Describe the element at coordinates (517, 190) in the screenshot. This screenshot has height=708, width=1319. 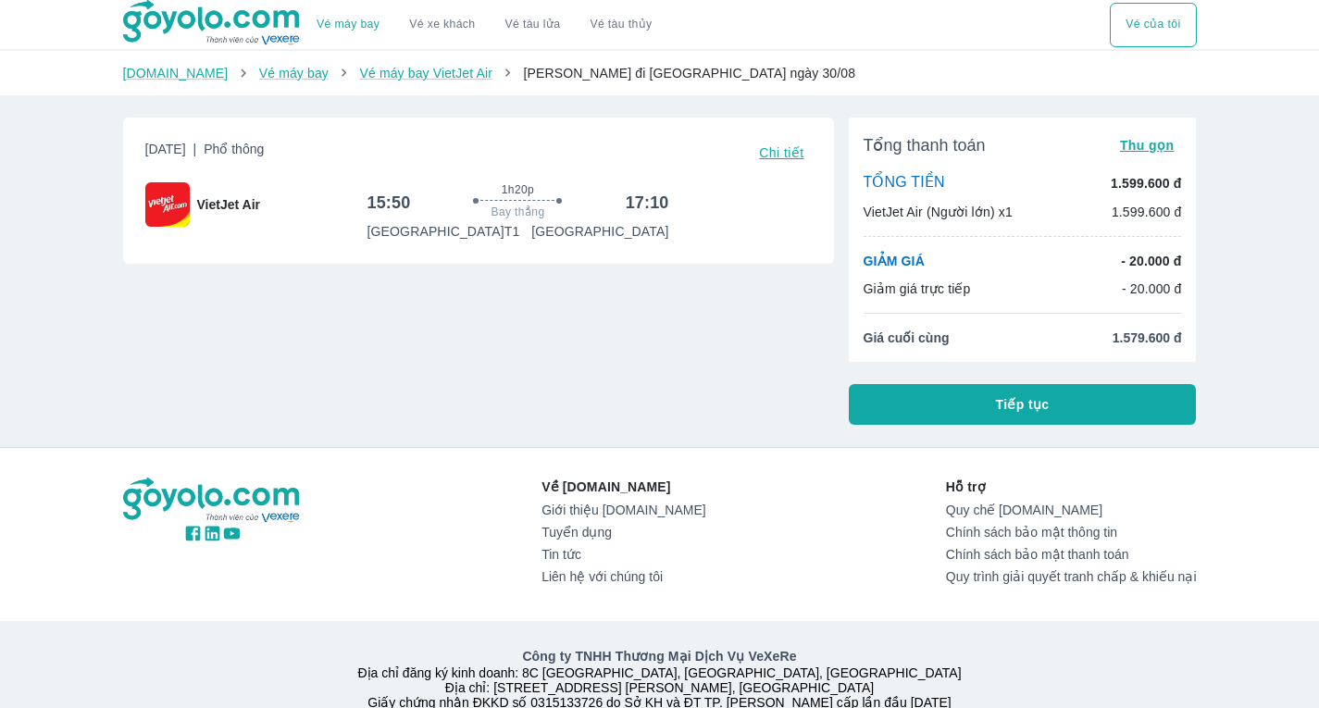
I see `span: 1h20p` at that location.